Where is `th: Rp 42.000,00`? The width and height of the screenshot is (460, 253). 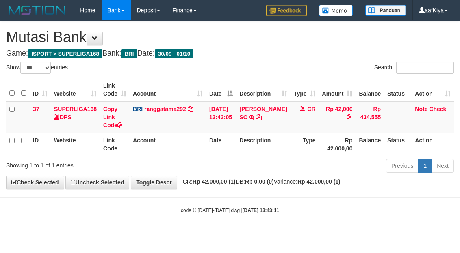 th: Rp 42.000,00 is located at coordinates (337, 144).